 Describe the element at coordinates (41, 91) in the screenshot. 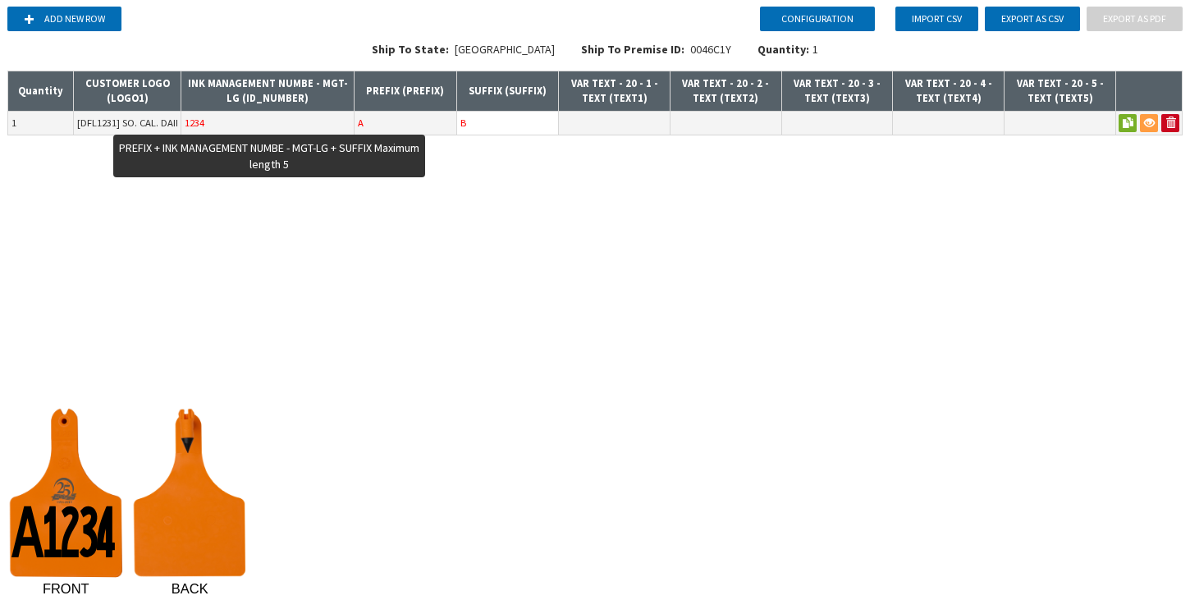

I see `th: Quantity` at that location.